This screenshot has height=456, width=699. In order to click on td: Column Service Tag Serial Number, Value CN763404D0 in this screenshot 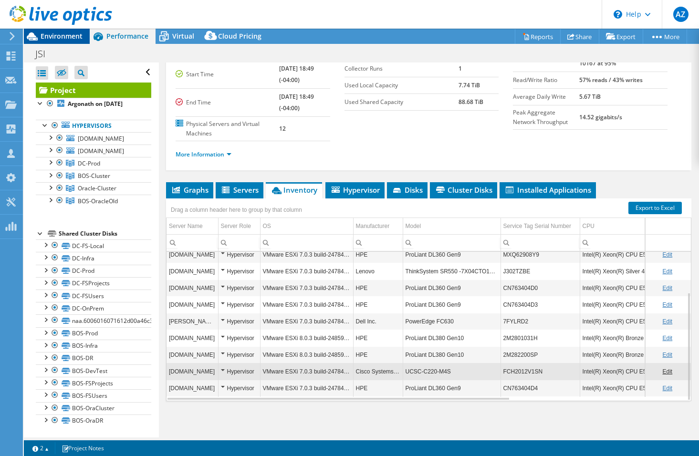, I will do `click(540, 288)`.